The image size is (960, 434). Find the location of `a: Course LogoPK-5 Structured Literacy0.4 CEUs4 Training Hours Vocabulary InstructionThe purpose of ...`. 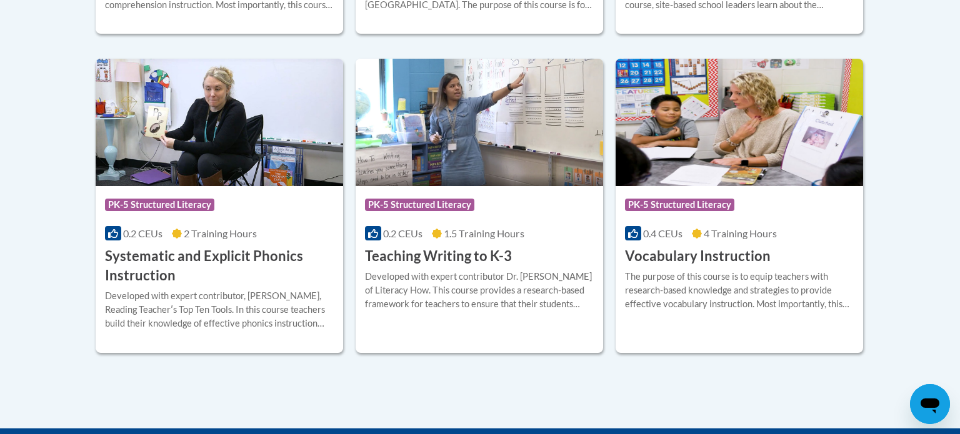

a: Course LogoPK-5 Structured Literacy0.4 CEUs4 Training Hours Vocabulary InstructionThe purpose of ... is located at coordinates (739, 206).